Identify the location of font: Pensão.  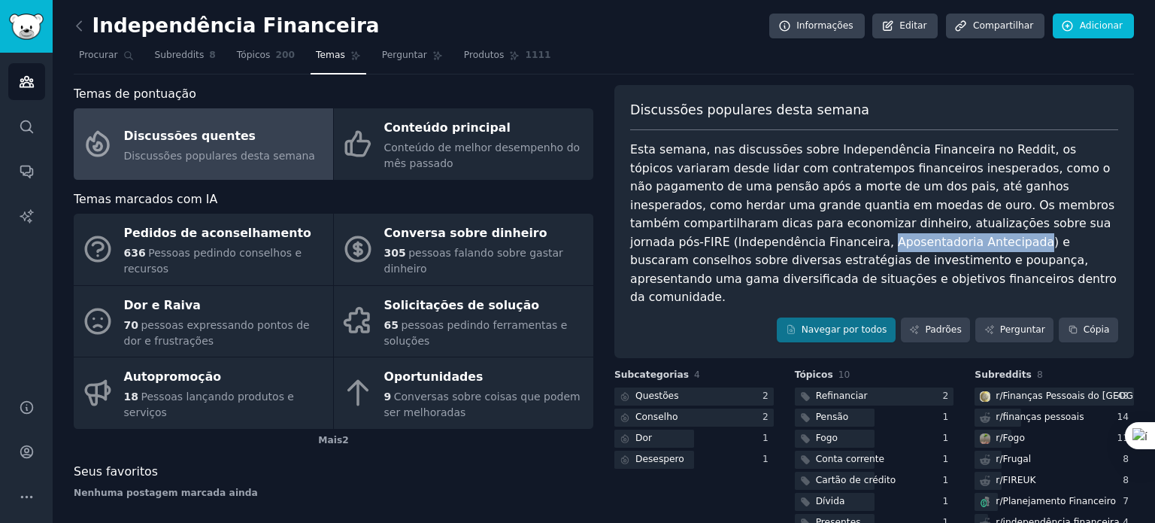
(833, 417).